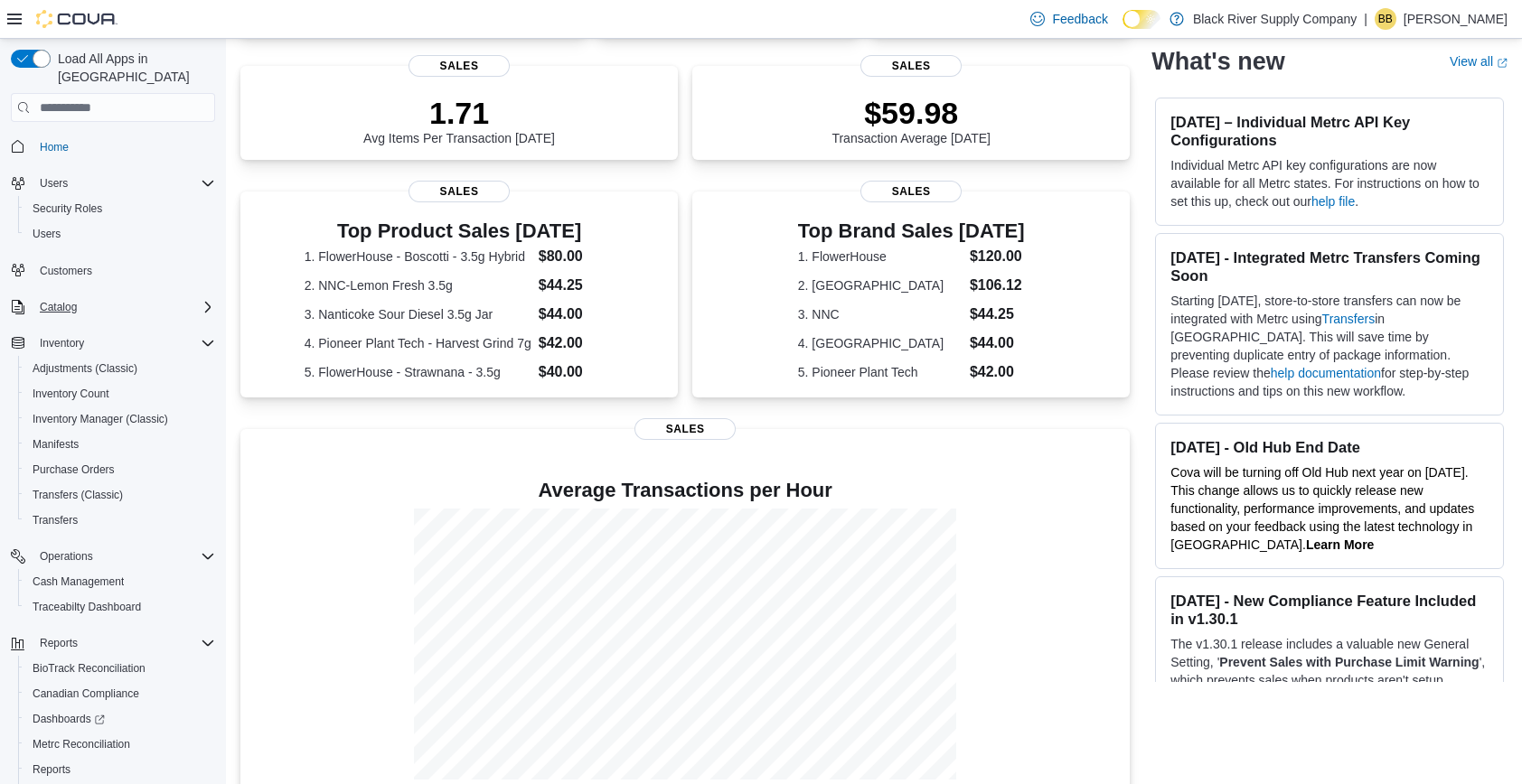  Describe the element at coordinates (77, 19) in the screenshot. I see `img: Cova` at that location.